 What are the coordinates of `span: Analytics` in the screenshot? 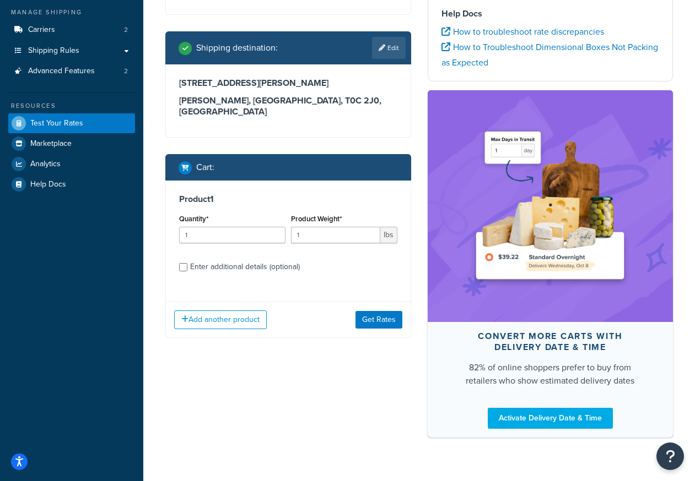 It's located at (45, 164).